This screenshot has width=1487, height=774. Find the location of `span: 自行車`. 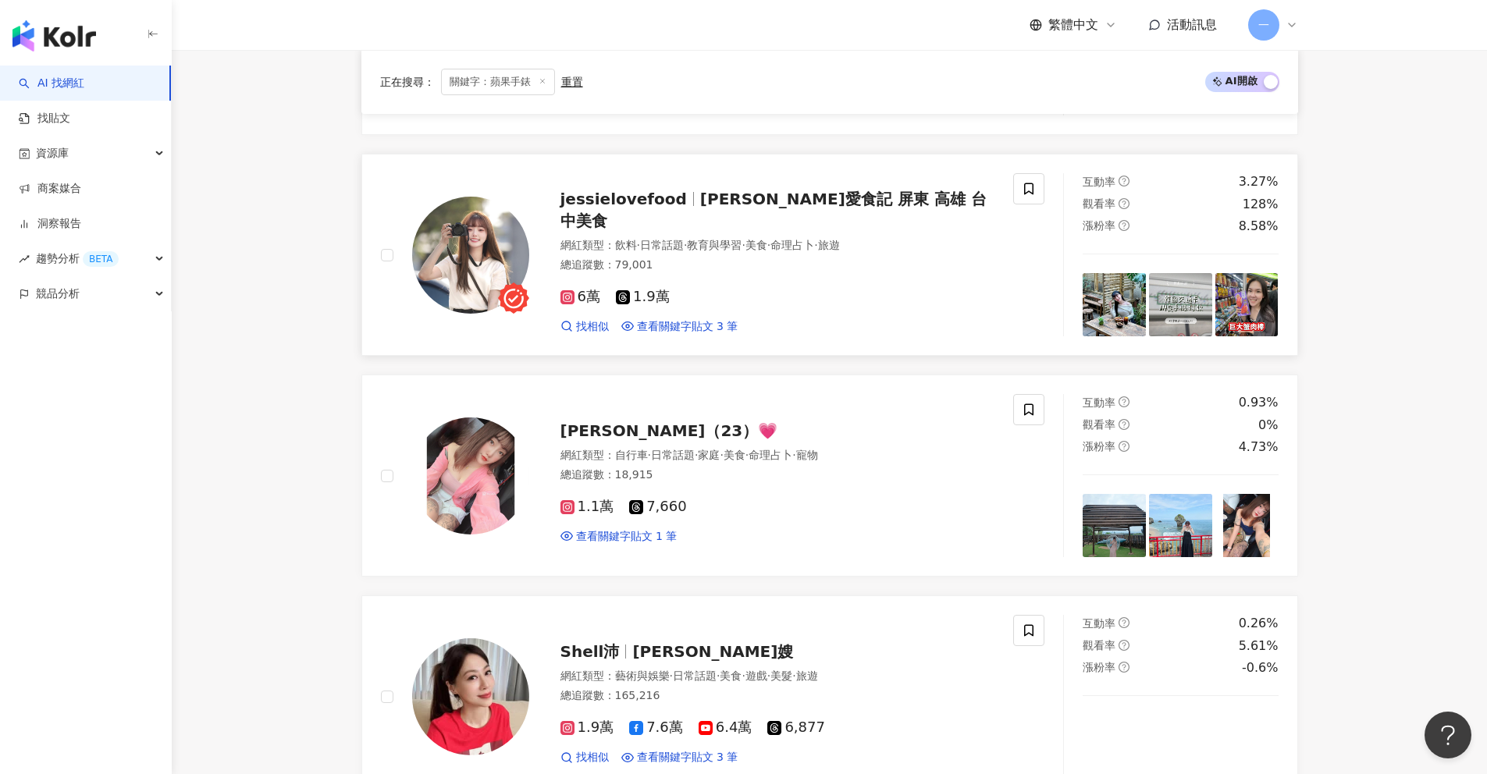

span: 自行車 is located at coordinates (632, 455).